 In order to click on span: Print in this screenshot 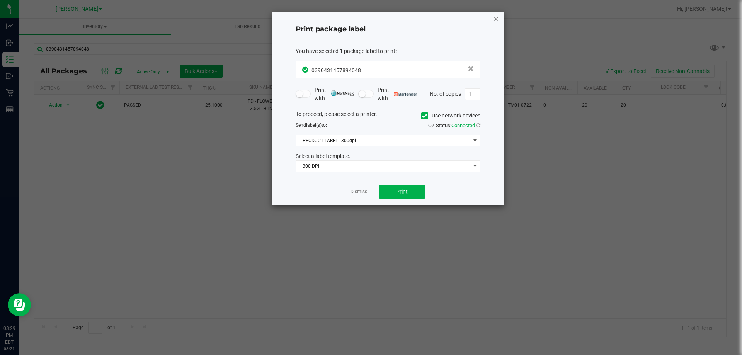, I will do `click(402, 192)`.